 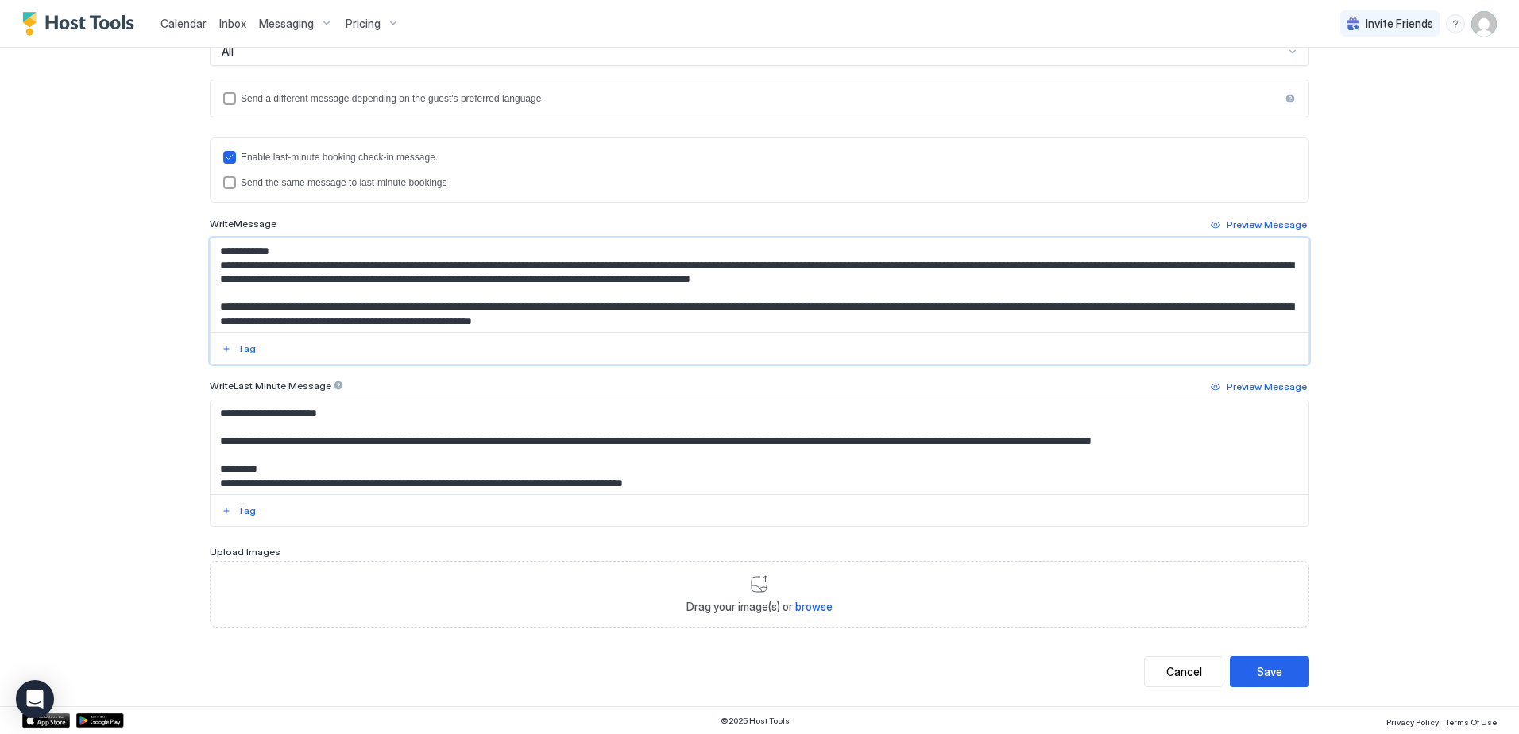 What do you see at coordinates (82, 24) in the screenshot?
I see `div: Host Tools Logo` at bounding box center [82, 24].